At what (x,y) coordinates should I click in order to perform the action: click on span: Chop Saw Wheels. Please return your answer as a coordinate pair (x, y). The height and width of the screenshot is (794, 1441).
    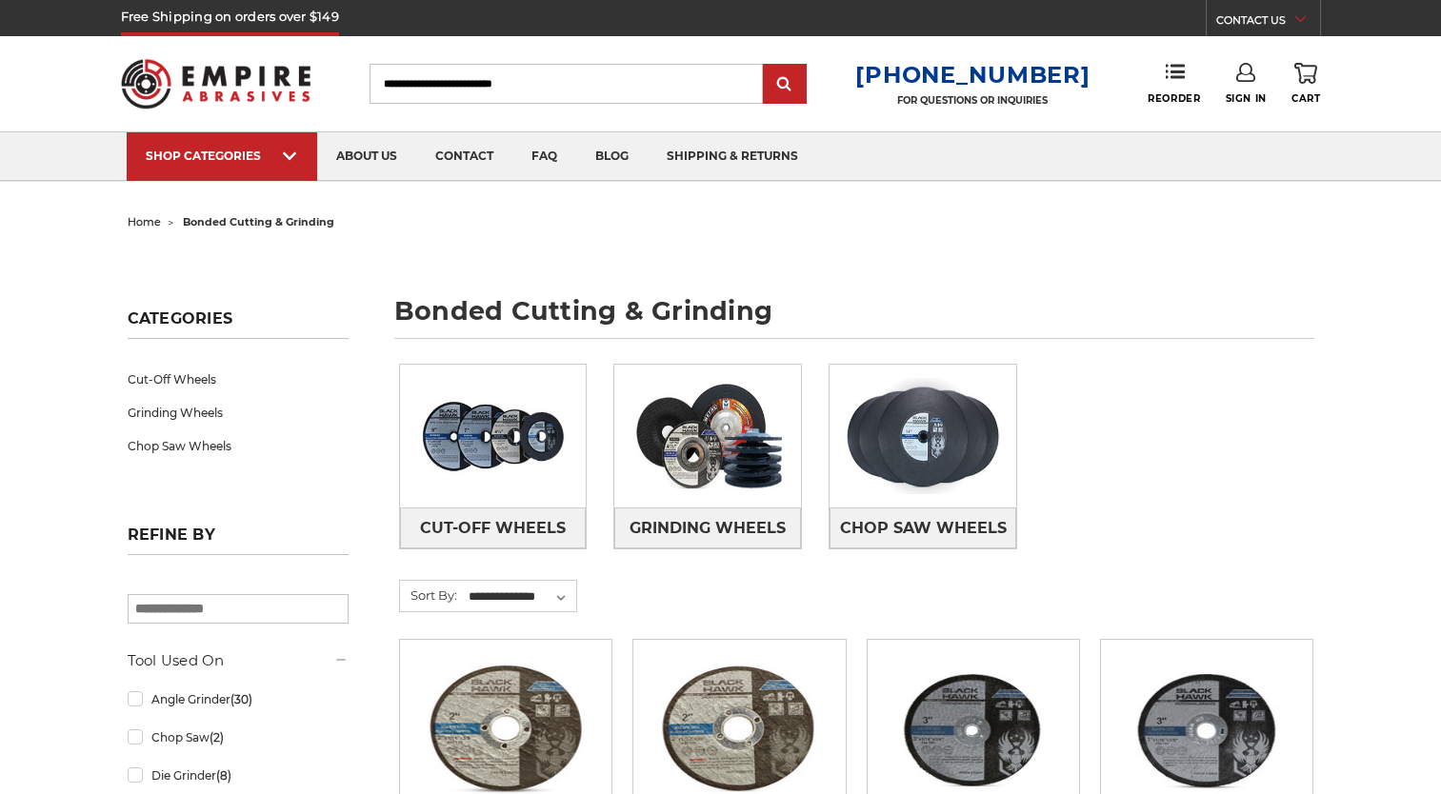
    Looking at the image, I should click on (923, 529).